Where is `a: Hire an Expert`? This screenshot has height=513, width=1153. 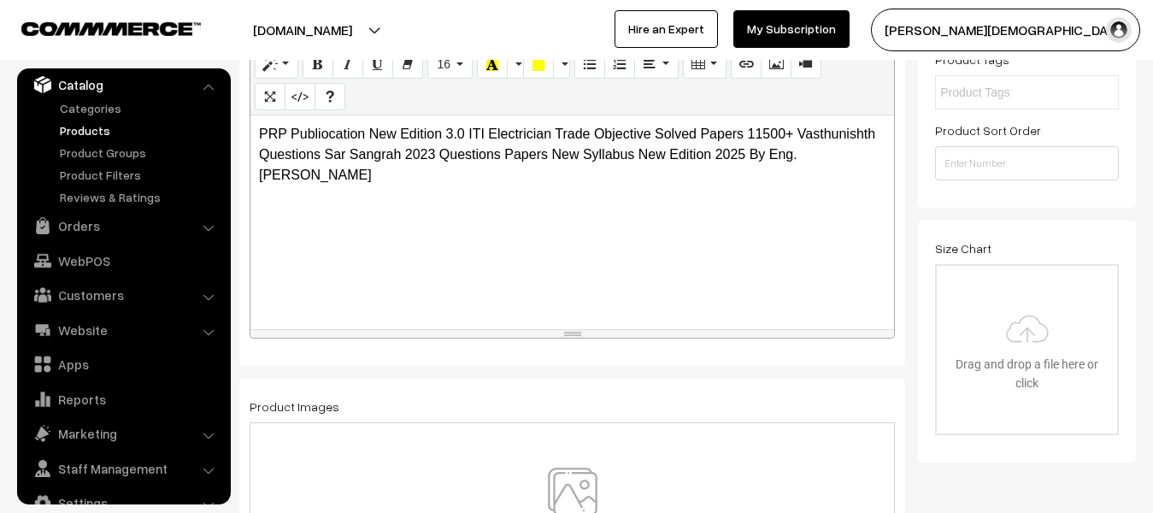
a: Hire an Expert is located at coordinates (666, 29).